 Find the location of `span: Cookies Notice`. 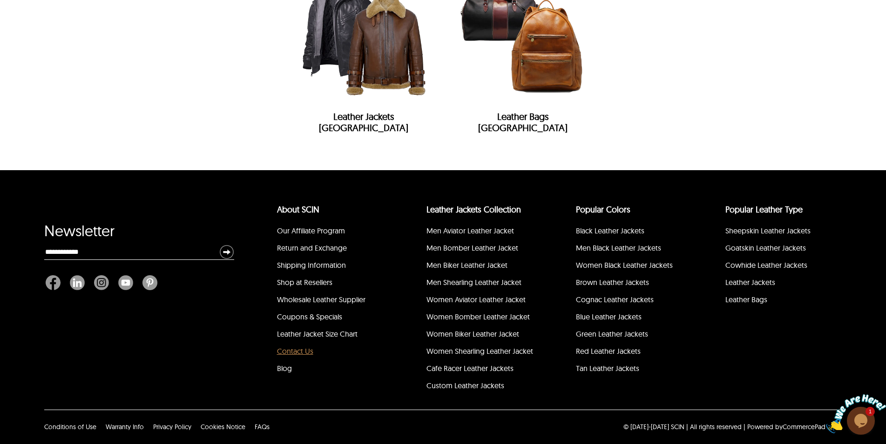

span: Cookies Notice is located at coordinates (223, 427).